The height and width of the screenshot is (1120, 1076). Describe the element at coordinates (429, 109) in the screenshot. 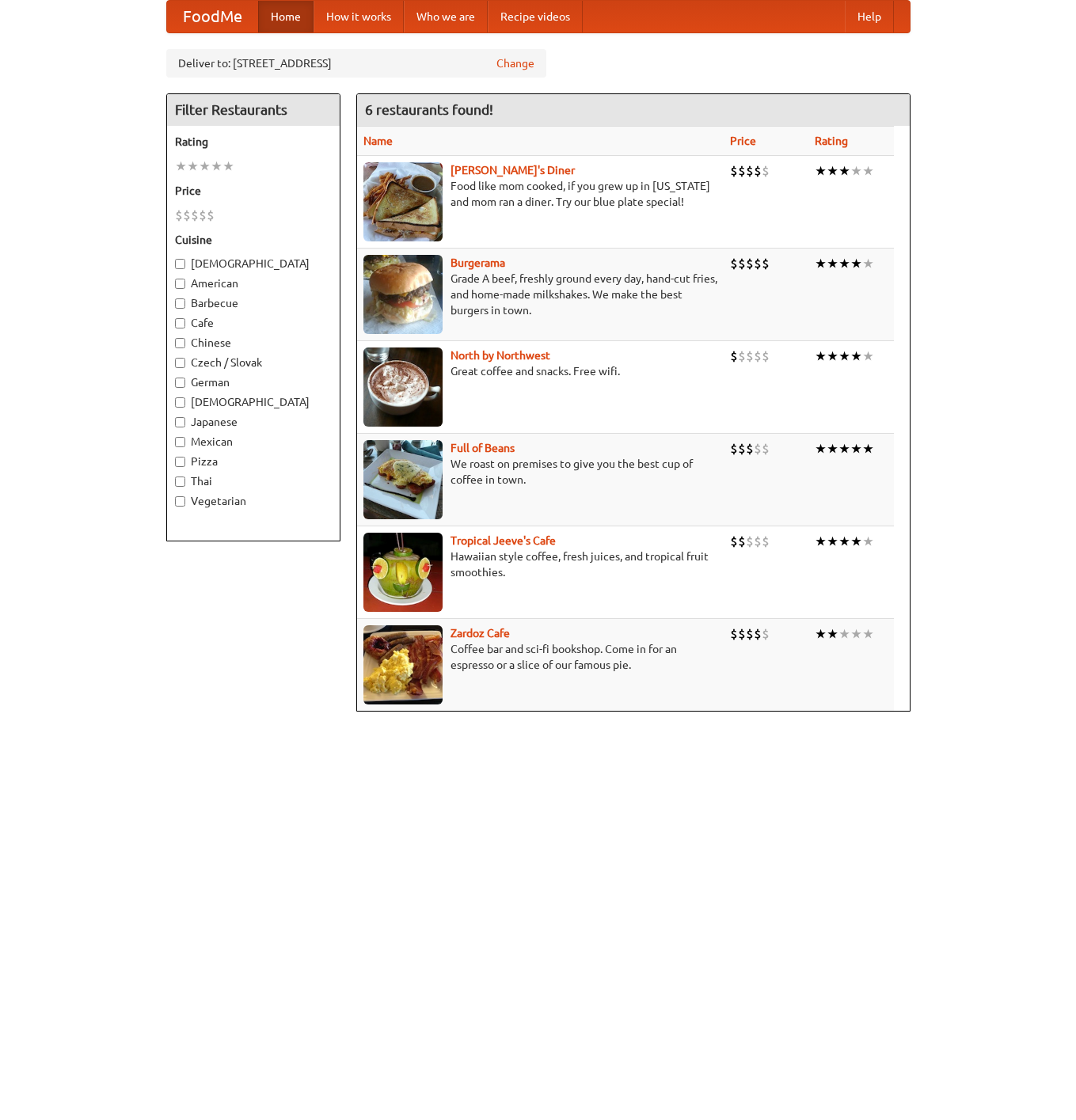

I see `ng-pluralize: 6 restaurants found!` at that location.